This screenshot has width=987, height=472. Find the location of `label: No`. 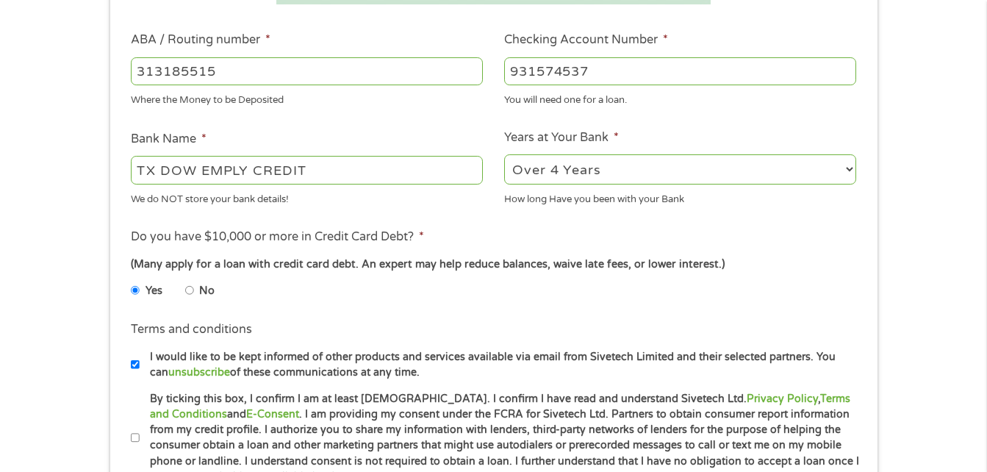

label: No is located at coordinates (207, 291).